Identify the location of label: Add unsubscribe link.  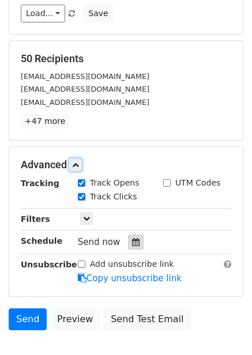
(132, 264).